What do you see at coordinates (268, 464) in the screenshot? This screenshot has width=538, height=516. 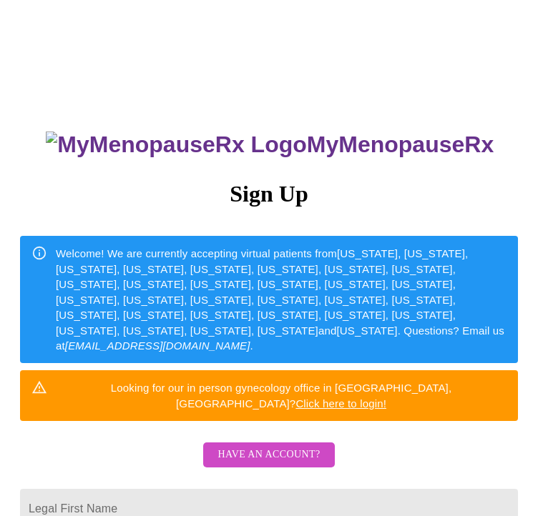 I see `a: Have an account?` at bounding box center [268, 464].